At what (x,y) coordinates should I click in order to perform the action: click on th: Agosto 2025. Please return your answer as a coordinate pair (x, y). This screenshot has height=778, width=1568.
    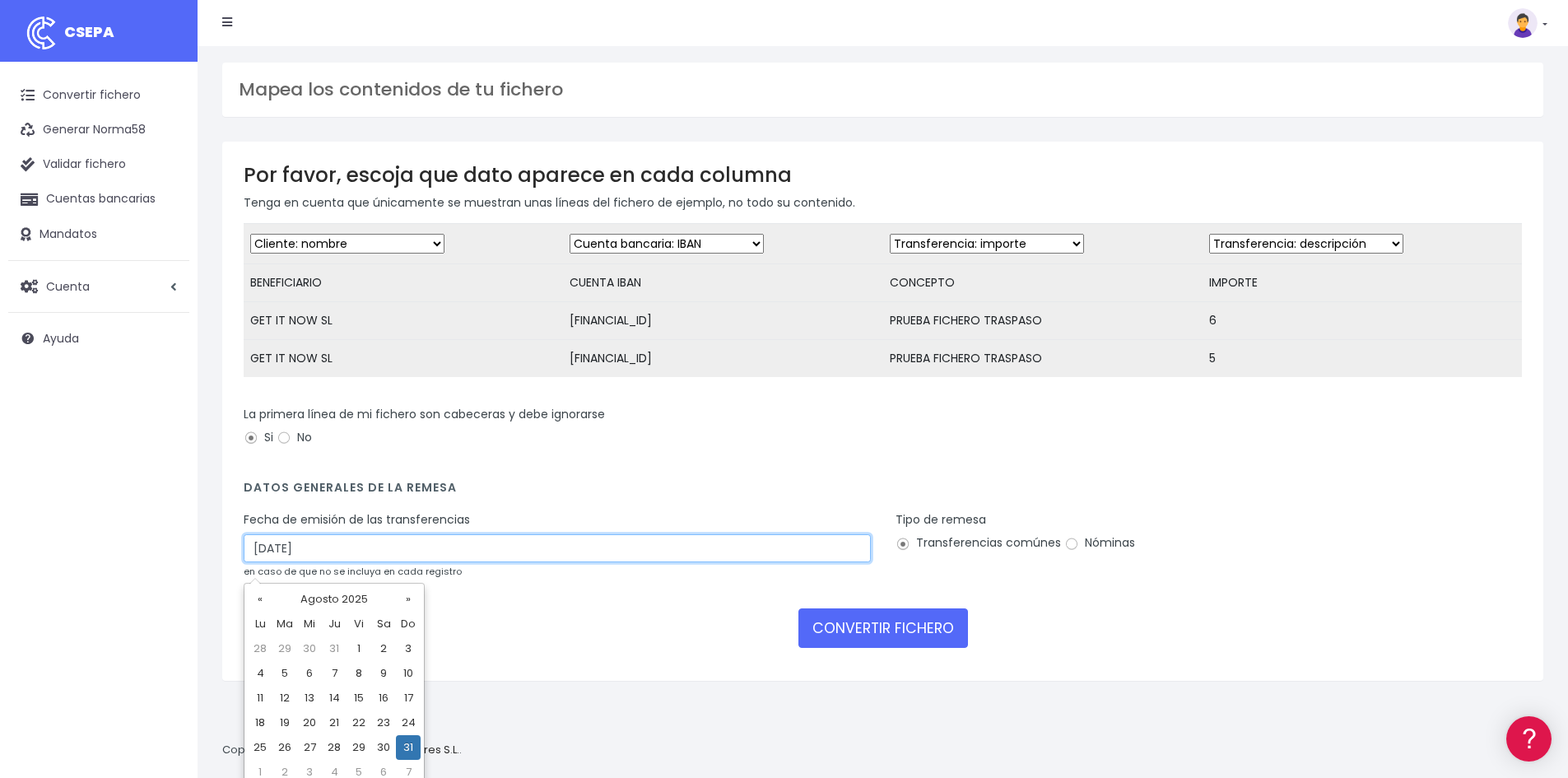
    Looking at the image, I should click on (334, 599).